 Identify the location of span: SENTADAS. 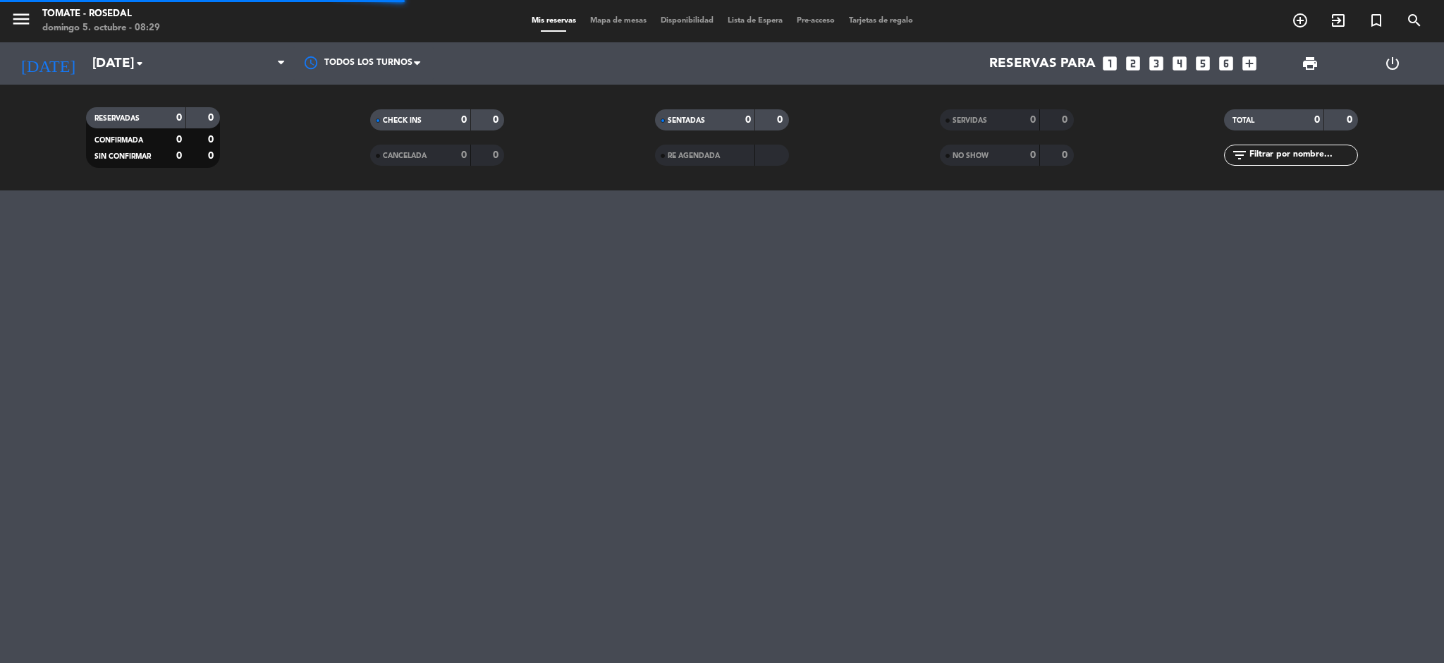
(686, 121).